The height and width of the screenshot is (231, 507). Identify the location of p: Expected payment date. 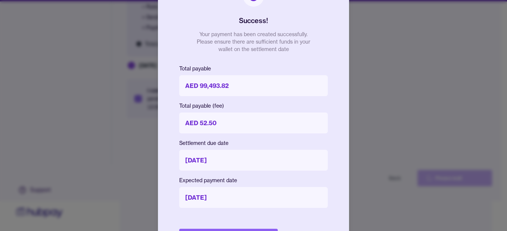
(253, 181).